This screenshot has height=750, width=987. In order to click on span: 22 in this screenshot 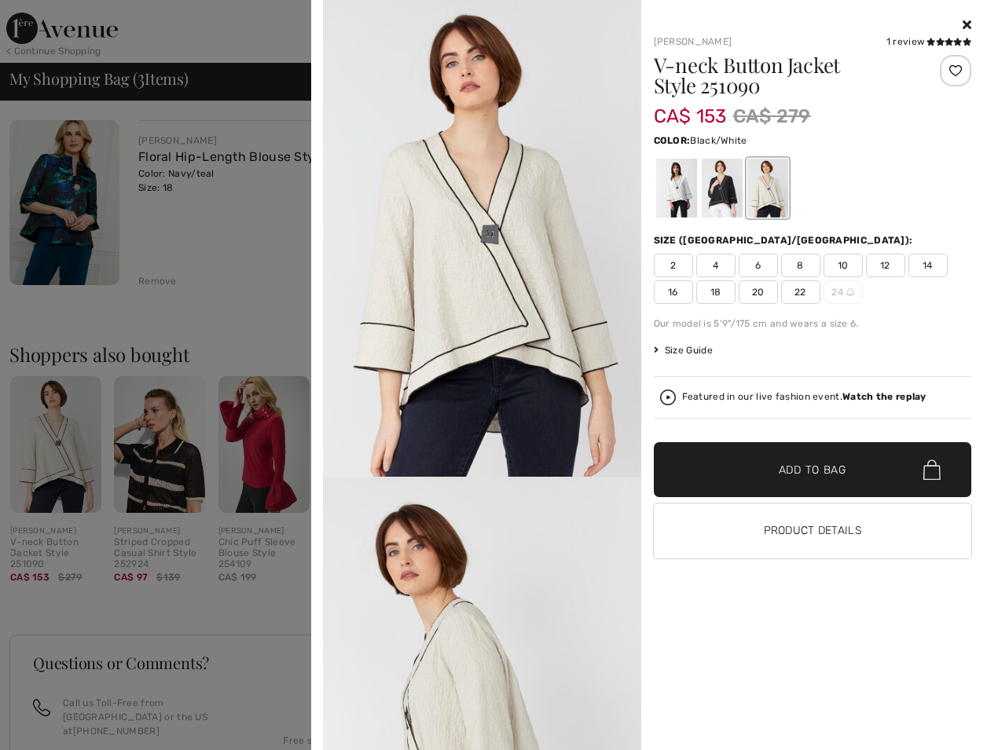, I will do `click(800, 292)`.